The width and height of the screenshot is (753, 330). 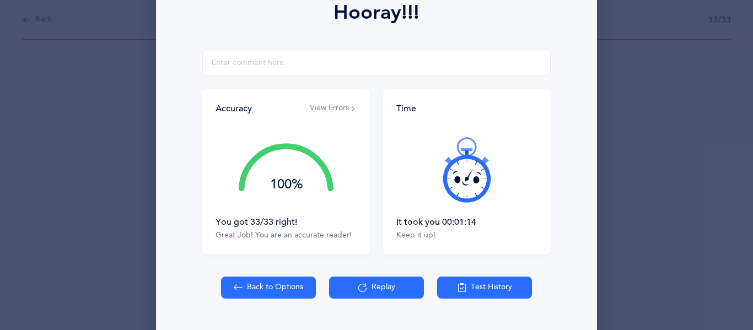 I want to click on input: Enter comment here, so click(x=376, y=63).